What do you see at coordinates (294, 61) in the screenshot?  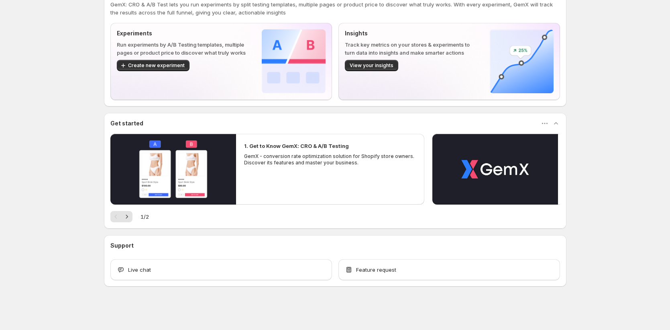 I see `img: Experiments` at bounding box center [294, 61].